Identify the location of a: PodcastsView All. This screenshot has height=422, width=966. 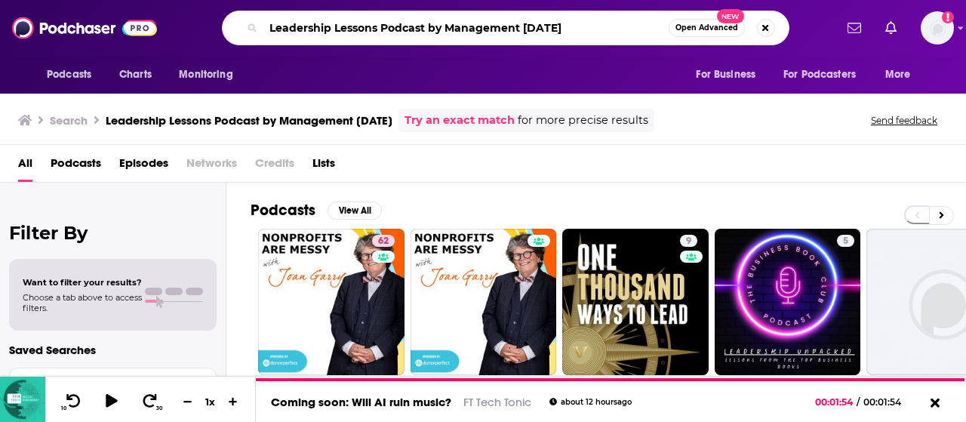
(316, 210).